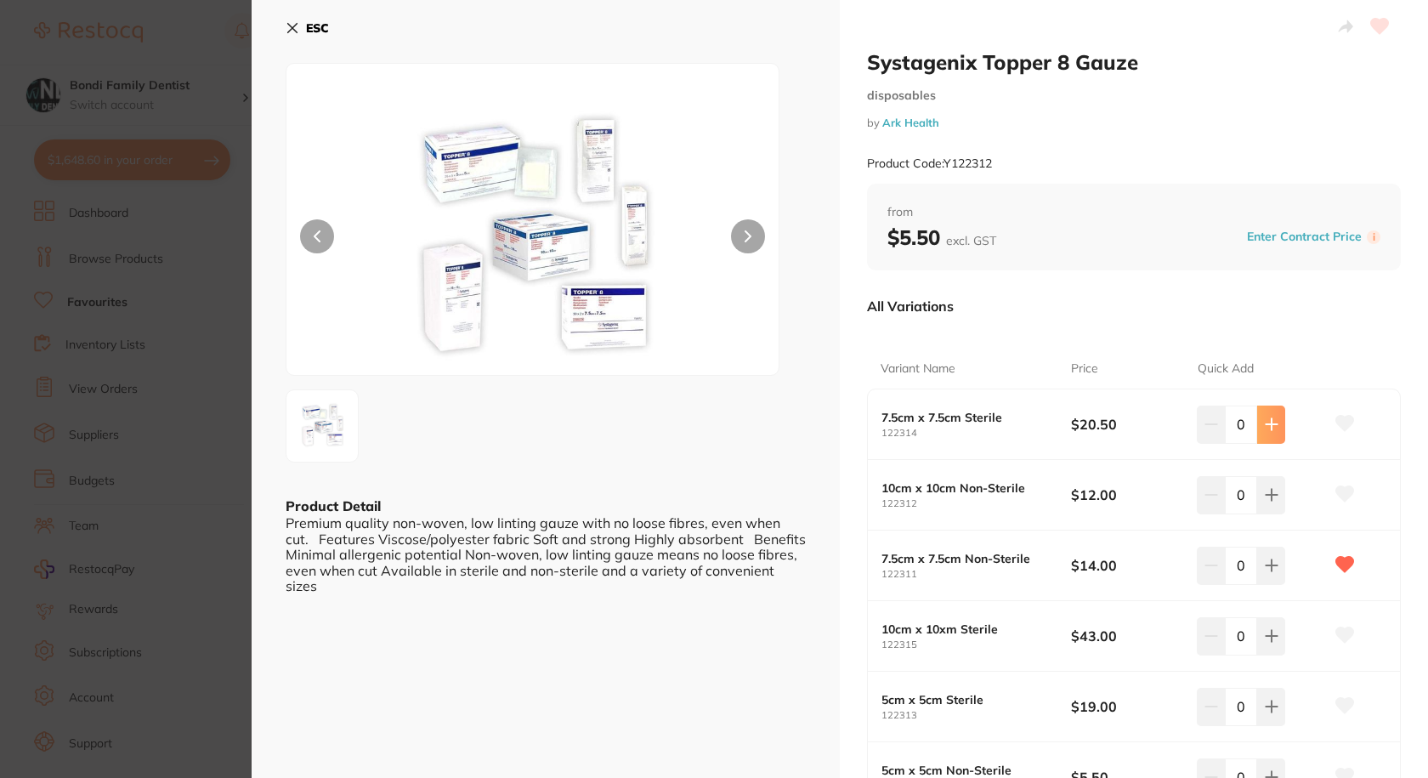 The width and height of the screenshot is (1428, 778). I want to click on span: excl. GST, so click(971, 241).